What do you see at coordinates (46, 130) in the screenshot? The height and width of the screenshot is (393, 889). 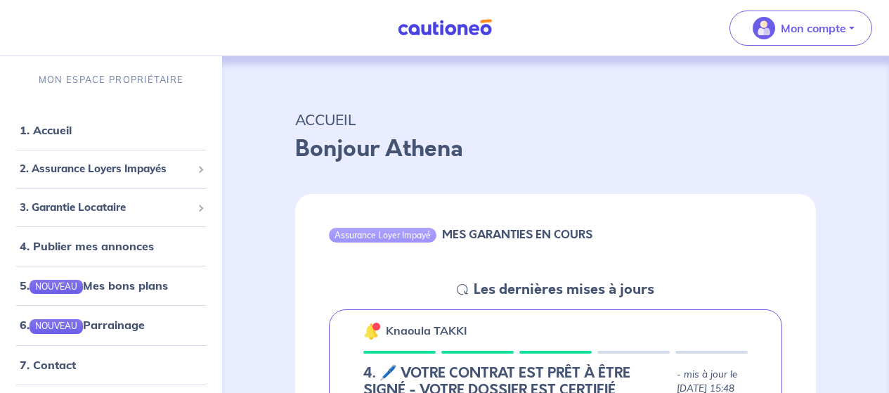 I see `a: 1. Accueil` at bounding box center [46, 130].